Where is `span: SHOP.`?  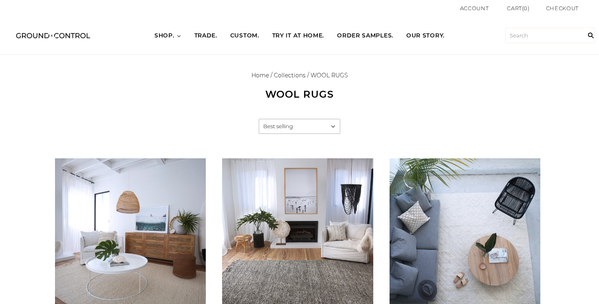
span: SHOP. is located at coordinates (164, 36).